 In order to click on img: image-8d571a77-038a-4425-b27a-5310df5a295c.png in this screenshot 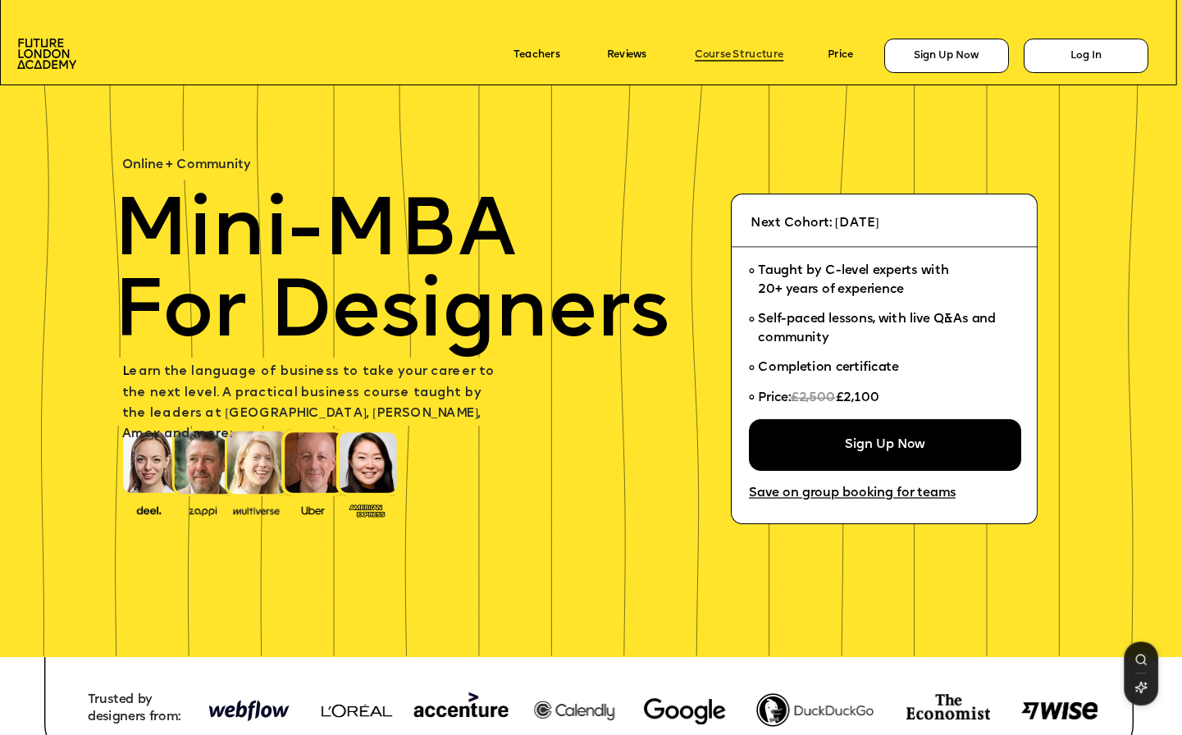, I will do `click(1059, 710)`.